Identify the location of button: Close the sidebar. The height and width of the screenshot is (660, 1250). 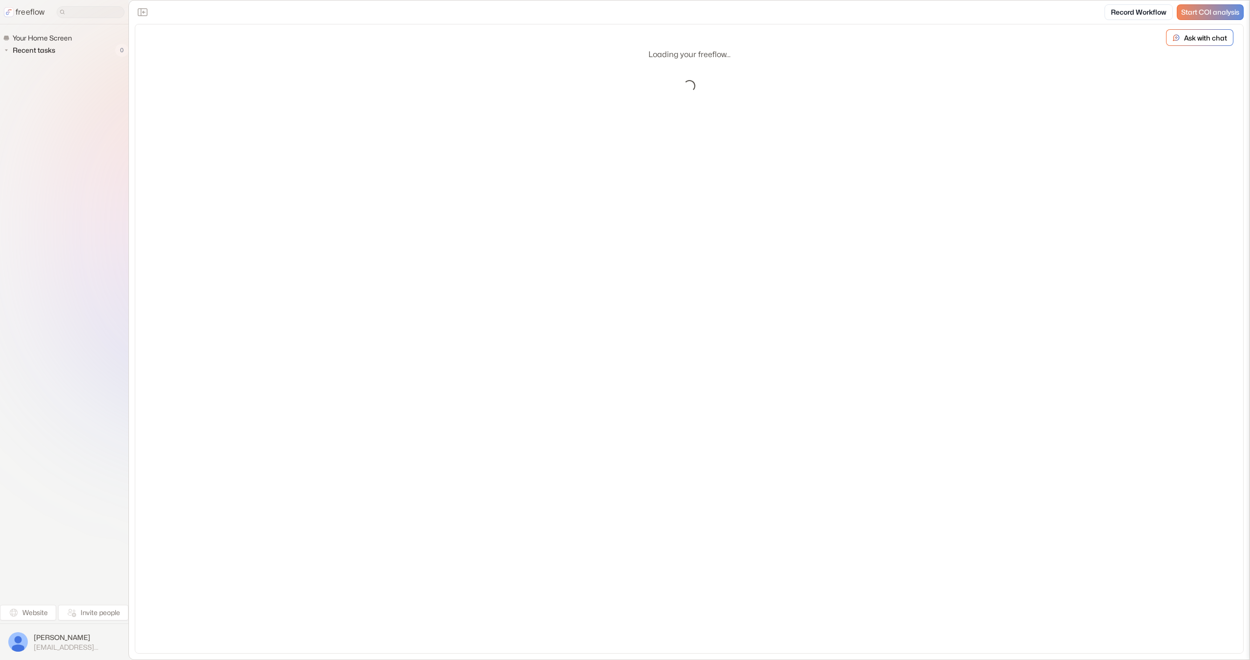
(143, 12).